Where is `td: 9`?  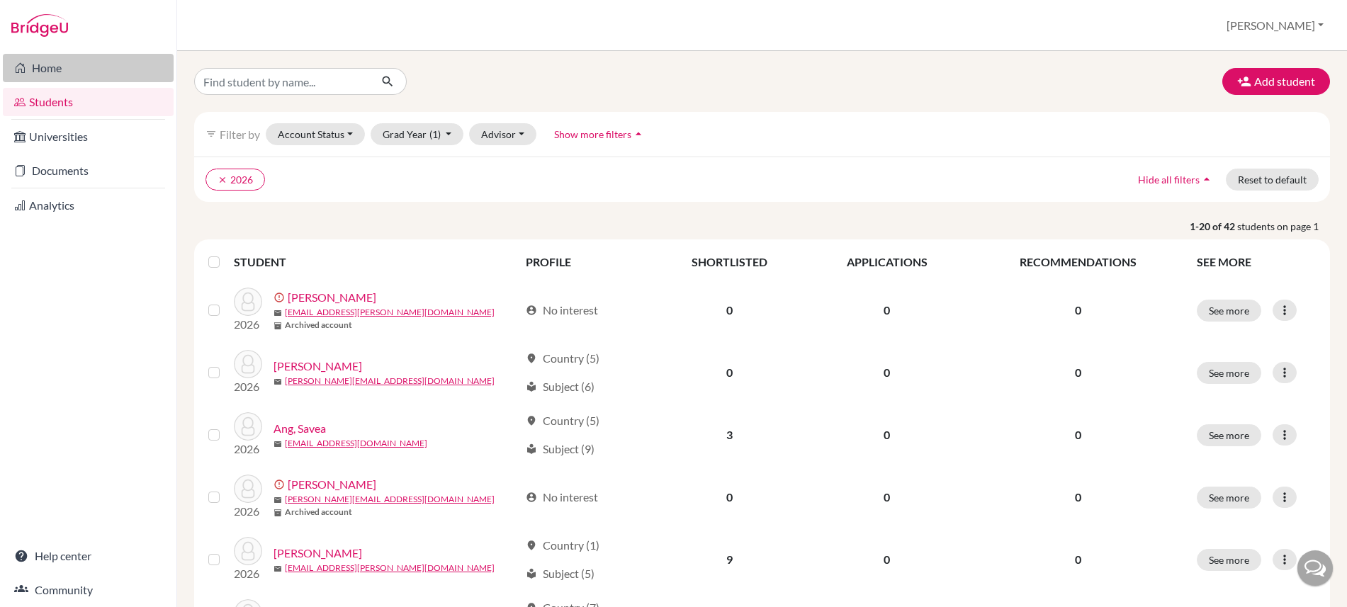 td: 9 is located at coordinates (730, 560).